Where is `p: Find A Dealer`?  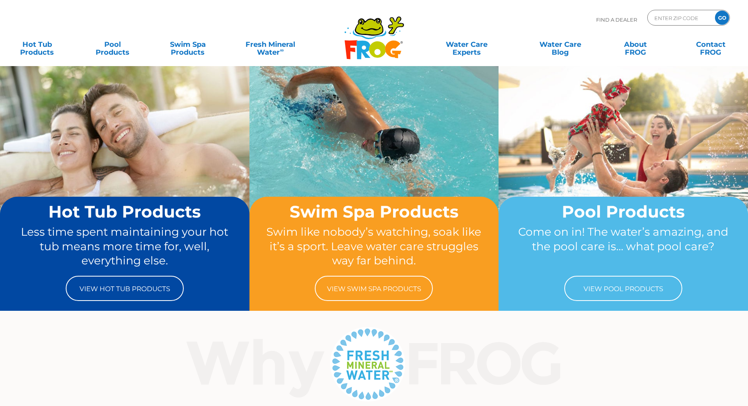
p: Find A Dealer is located at coordinates (616, 20).